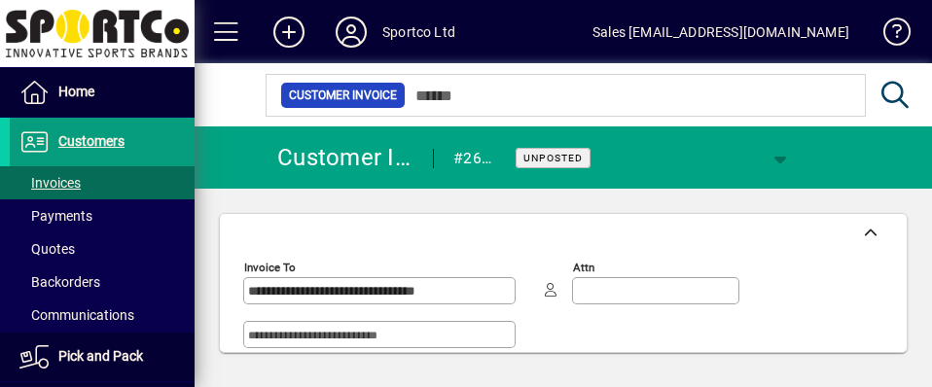 This screenshot has width=932, height=387. I want to click on span: Customers, so click(91, 141).